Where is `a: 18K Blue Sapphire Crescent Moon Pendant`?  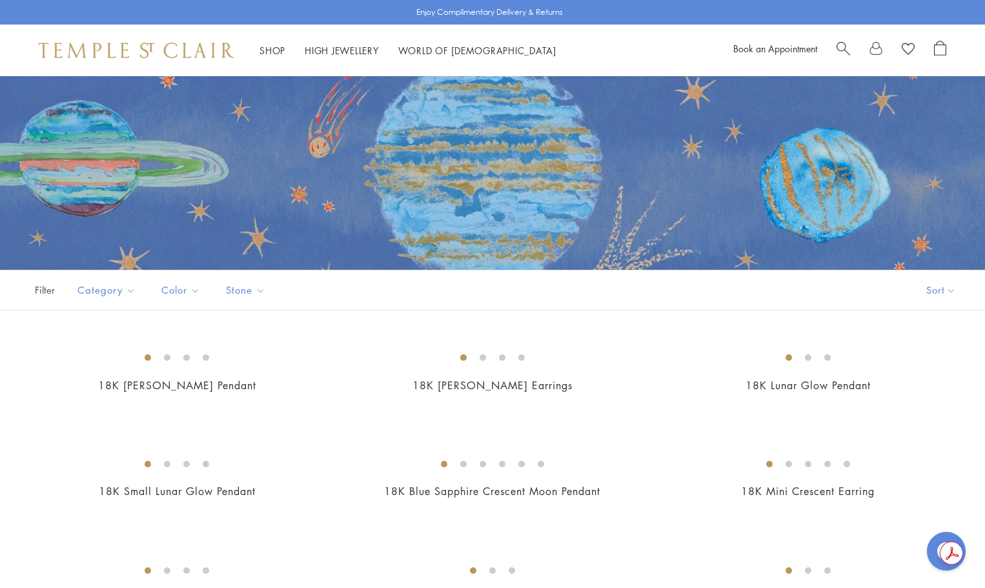
a: 18K Blue Sapphire Crescent Moon Pendant is located at coordinates (492, 491).